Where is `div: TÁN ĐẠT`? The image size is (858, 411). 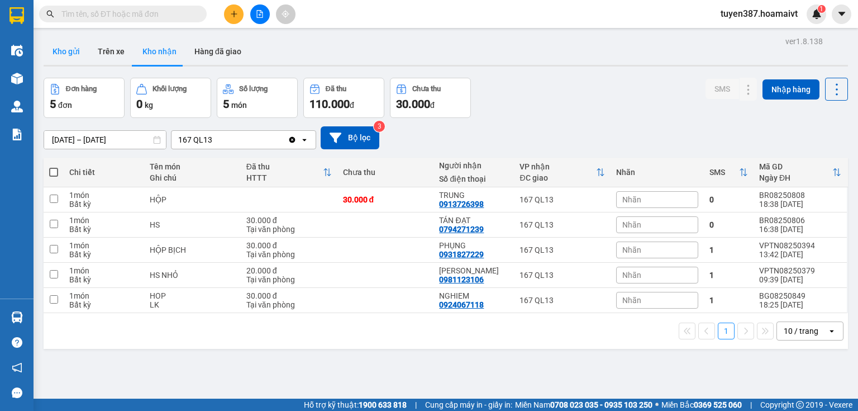 div: TÁN ĐẠT is located at coordinates (474, 220).